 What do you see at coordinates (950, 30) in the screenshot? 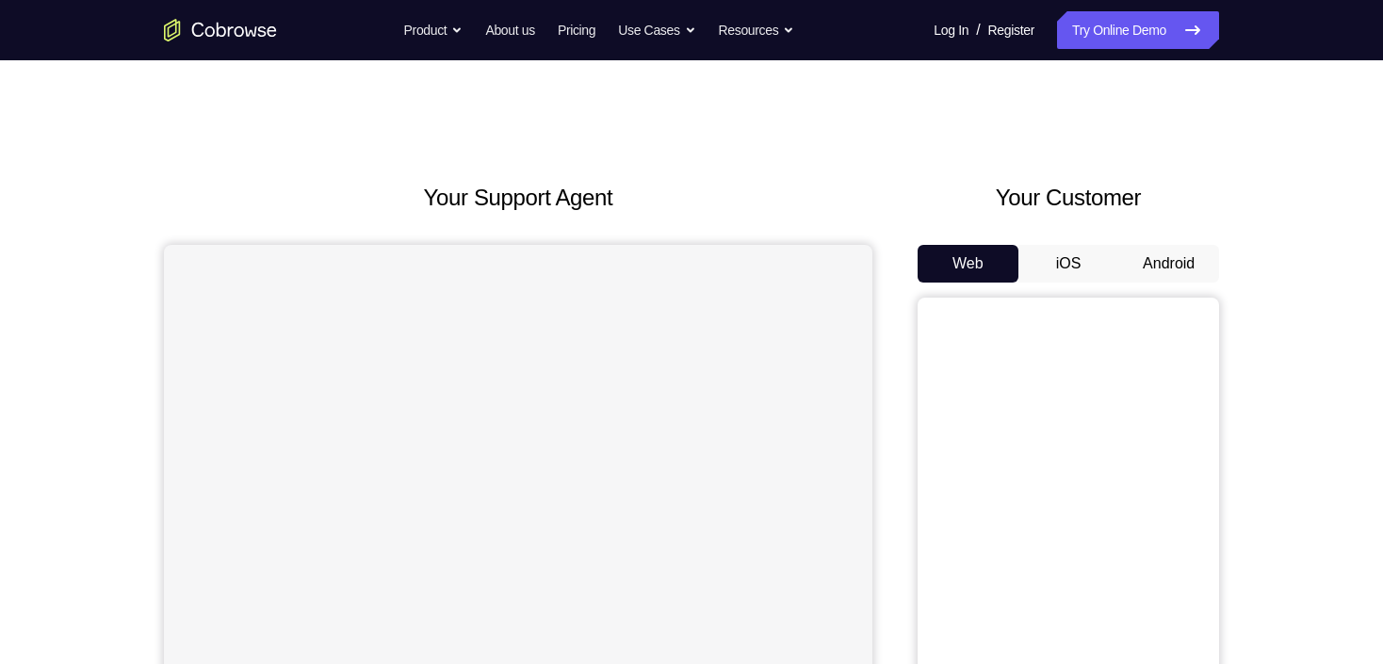
I see `a: Log In` at bounding box center [950, 30].